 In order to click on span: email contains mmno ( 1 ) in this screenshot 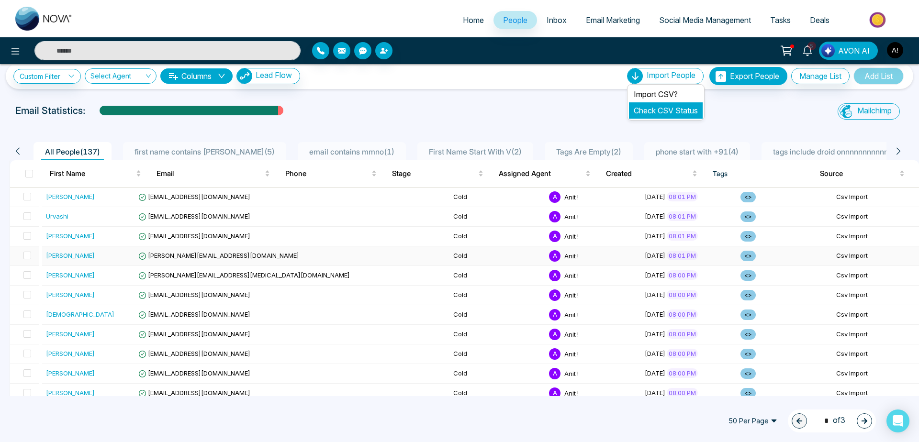, I will do `click(352, 152)`.